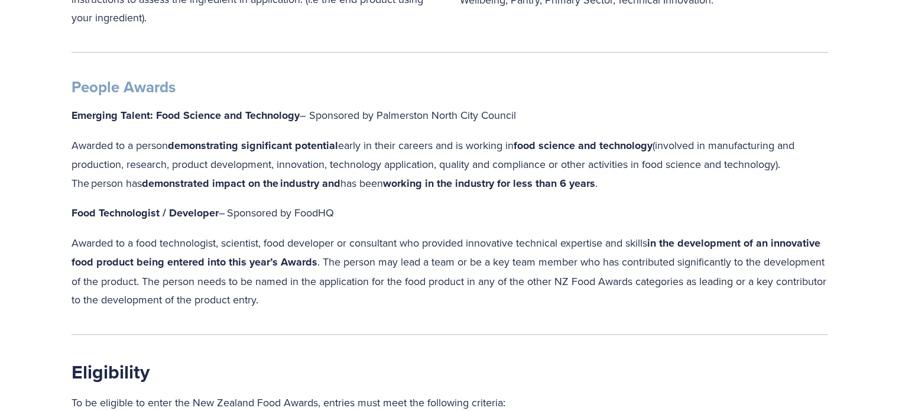 This screenshot has height=411, width=899. Describe the element at coordinates (450, 164) in the screenshot. I see `p: Awarded to a person early in their careers and is working in (involved in manufacturing and produ...` at that location.